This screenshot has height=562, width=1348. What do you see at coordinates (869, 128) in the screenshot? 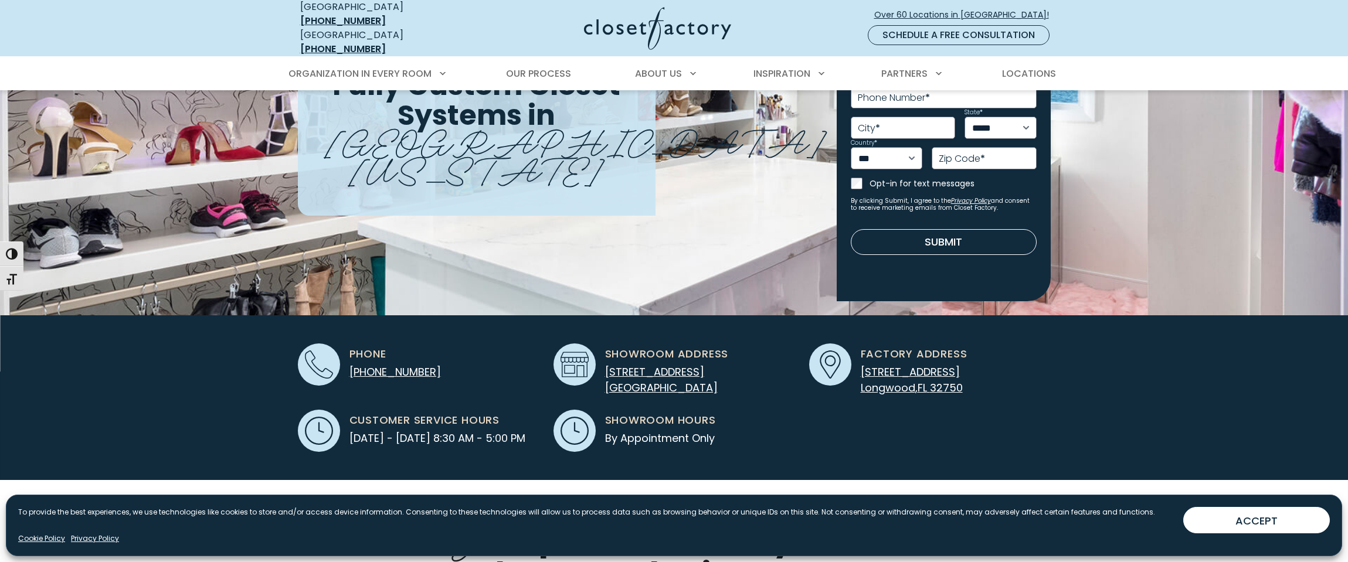
I see `label: City` at bounding box center [869, 128].